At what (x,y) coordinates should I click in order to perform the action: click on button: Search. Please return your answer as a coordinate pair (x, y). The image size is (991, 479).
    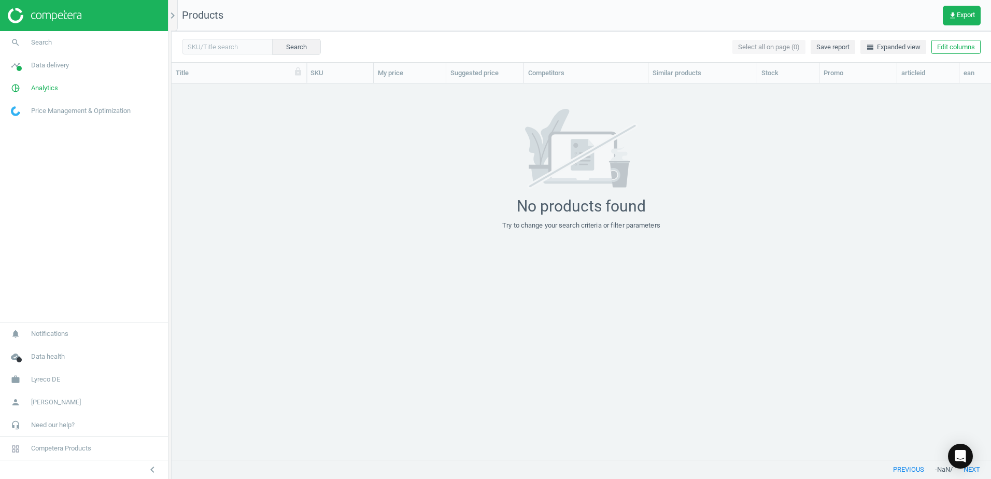
    Looking at the image, I should click on (296, 47).